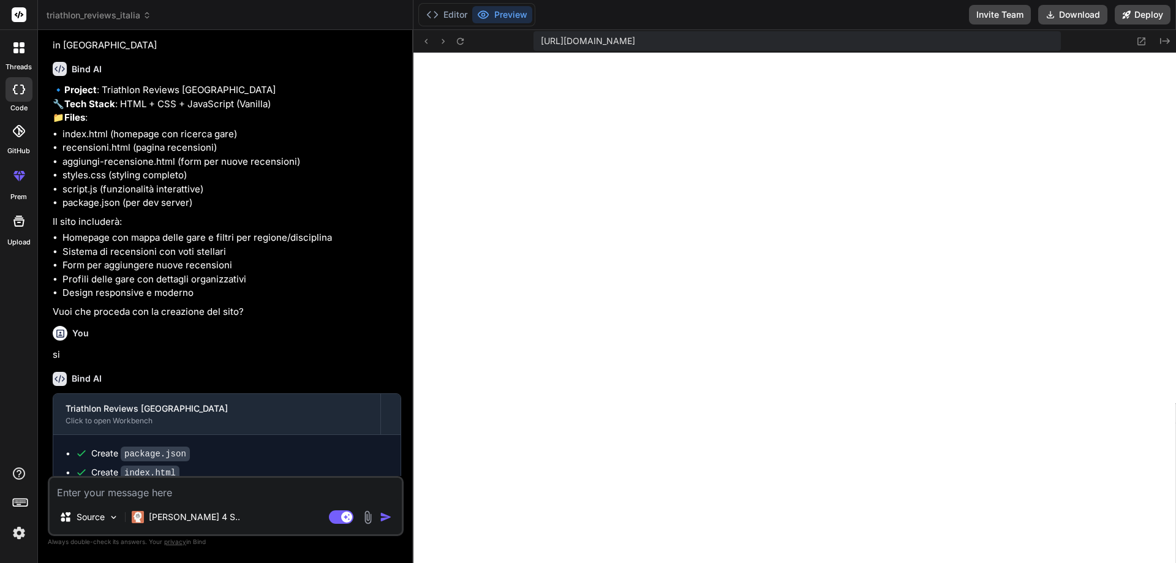 Image resolution: width=1176 pixels, height=563 pixels. What do you see at coordinates (155, 454) in the screenshot?
I see `code: package.json` at bounding box center [155, 454].